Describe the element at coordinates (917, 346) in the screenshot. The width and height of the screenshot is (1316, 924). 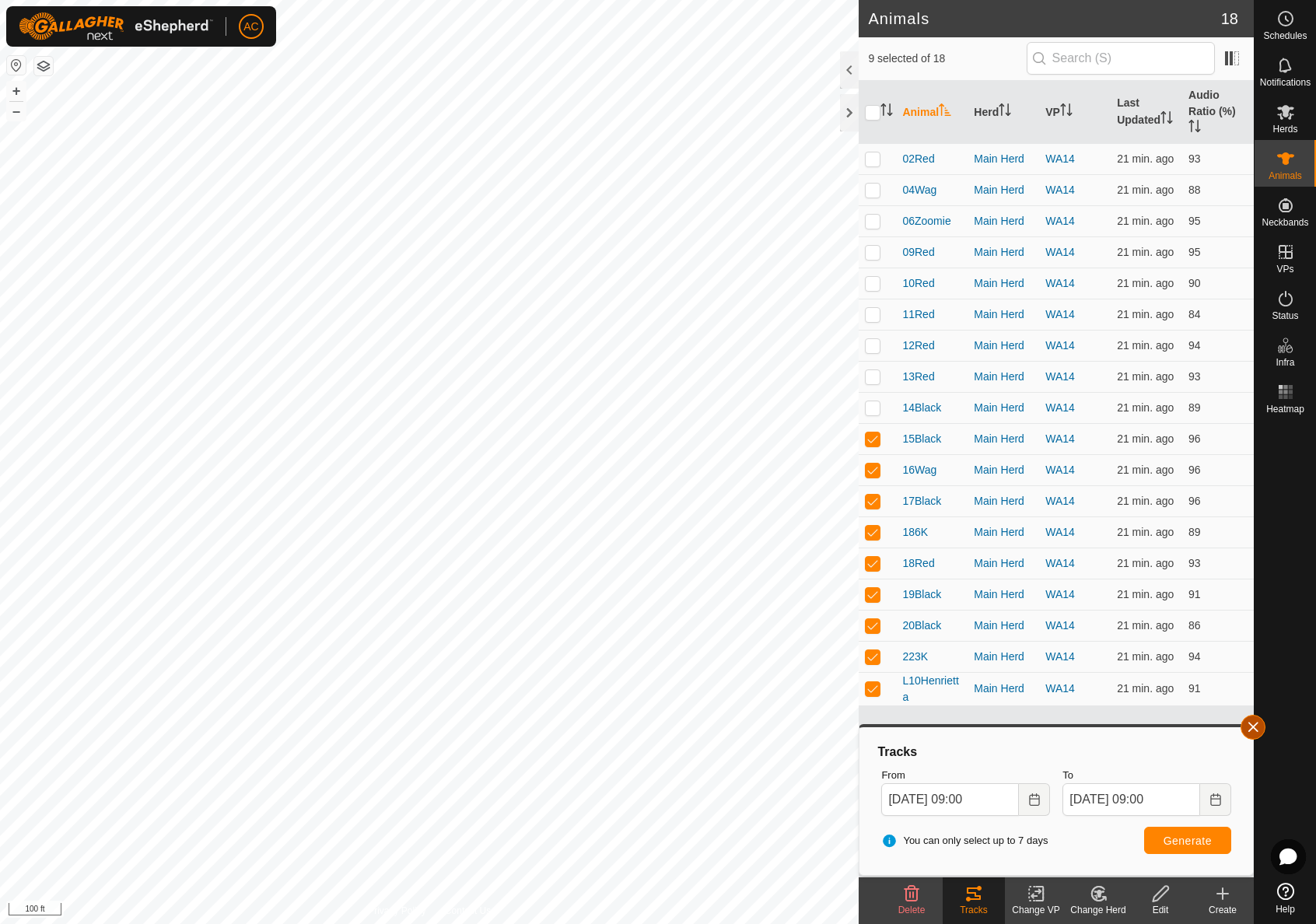
I see `span: 12Red` at that location.